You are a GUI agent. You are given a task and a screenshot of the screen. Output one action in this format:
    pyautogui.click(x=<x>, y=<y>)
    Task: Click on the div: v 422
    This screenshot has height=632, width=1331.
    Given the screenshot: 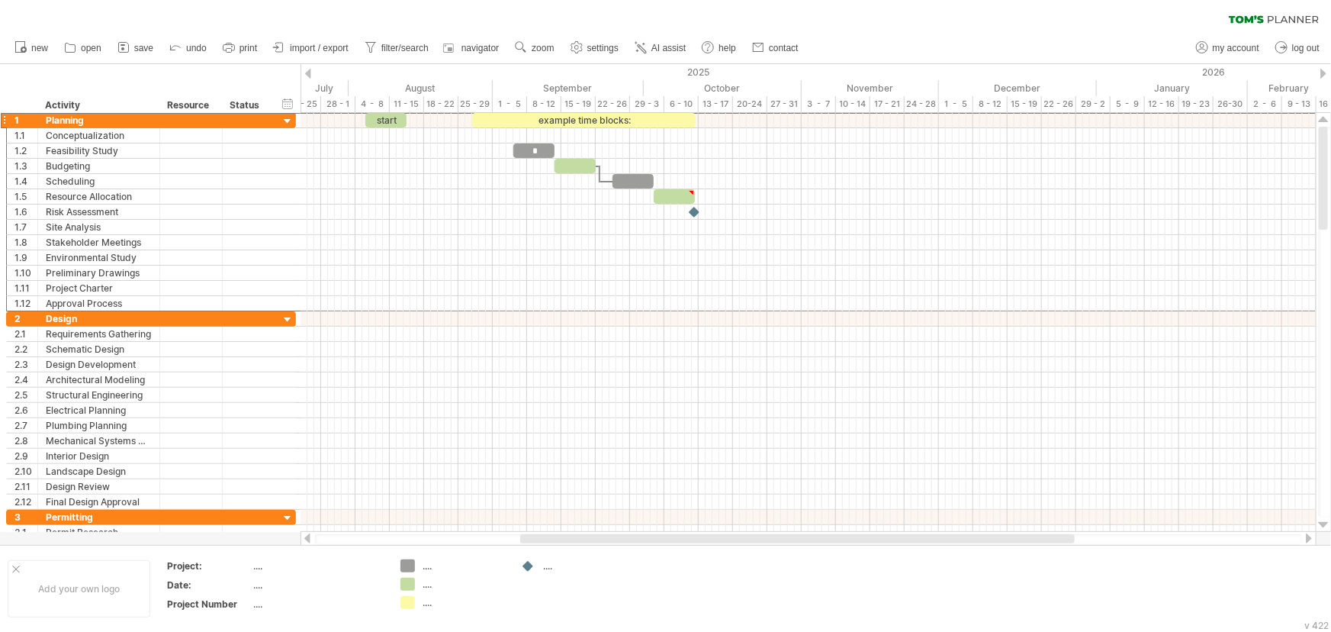 What is the action you would take?
    pyautogui.click(x=1317, y=625)
    